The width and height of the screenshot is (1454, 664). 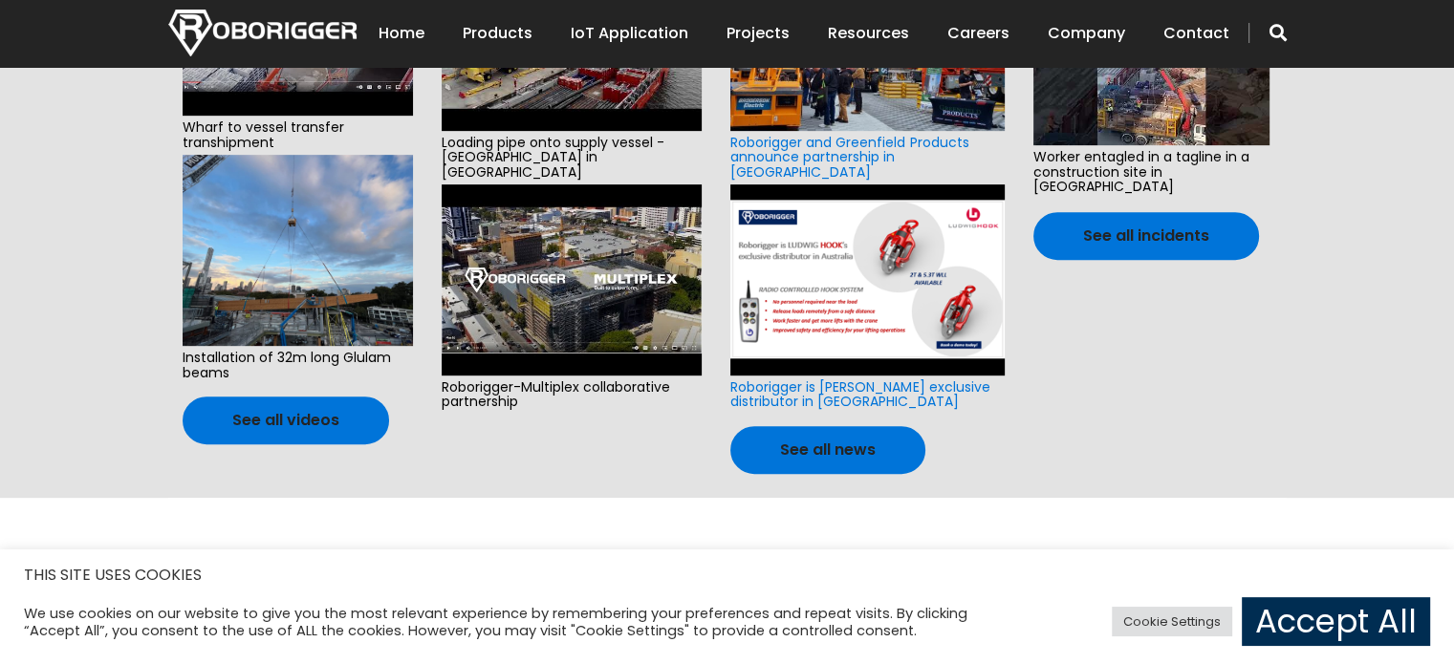 I want to click on img: Nortech, so click(x=262, y=32).